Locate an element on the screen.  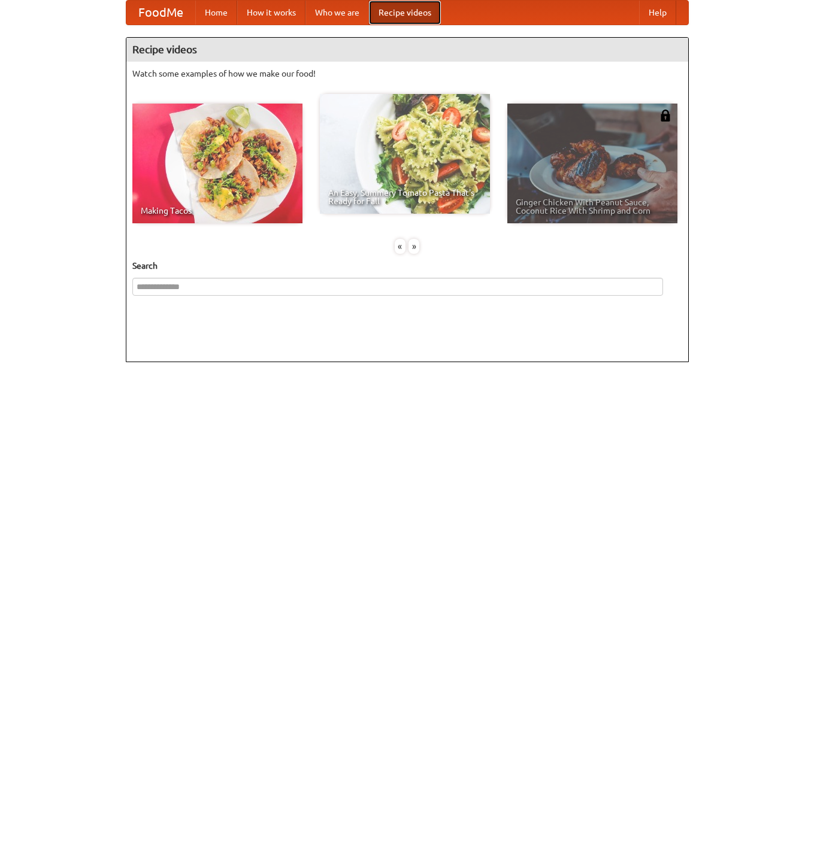
a: How it works is located at coordinates (271, 13).